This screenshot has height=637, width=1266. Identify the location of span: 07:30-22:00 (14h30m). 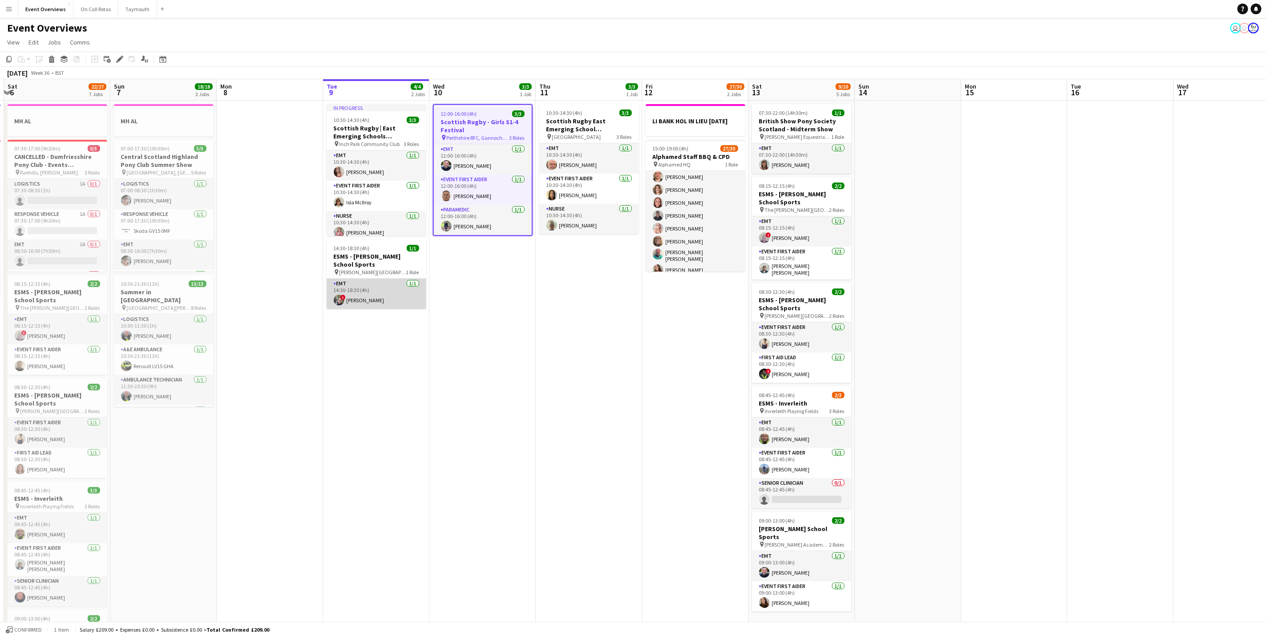
(784, 113).